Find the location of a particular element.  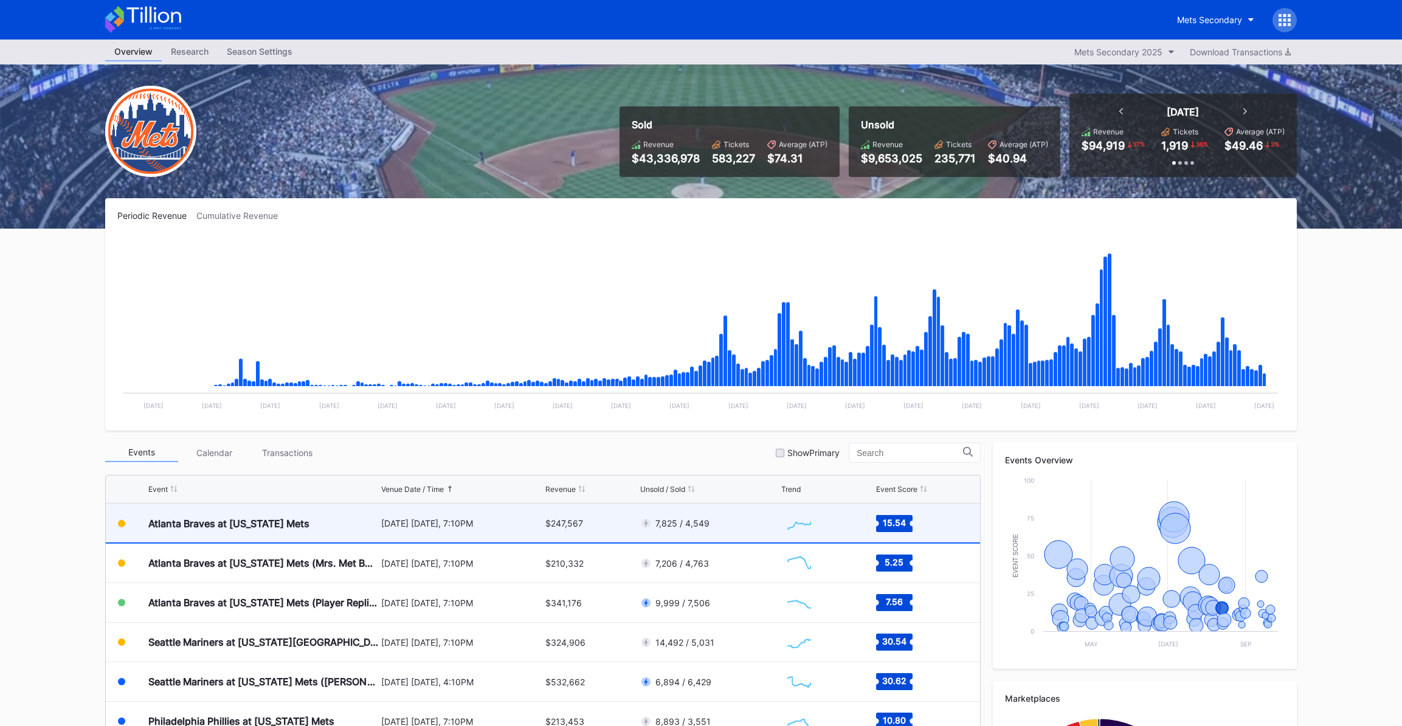

div: 3 % is located at coordinates (1275, 144).